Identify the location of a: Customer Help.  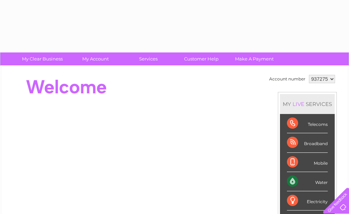
(201, 59).